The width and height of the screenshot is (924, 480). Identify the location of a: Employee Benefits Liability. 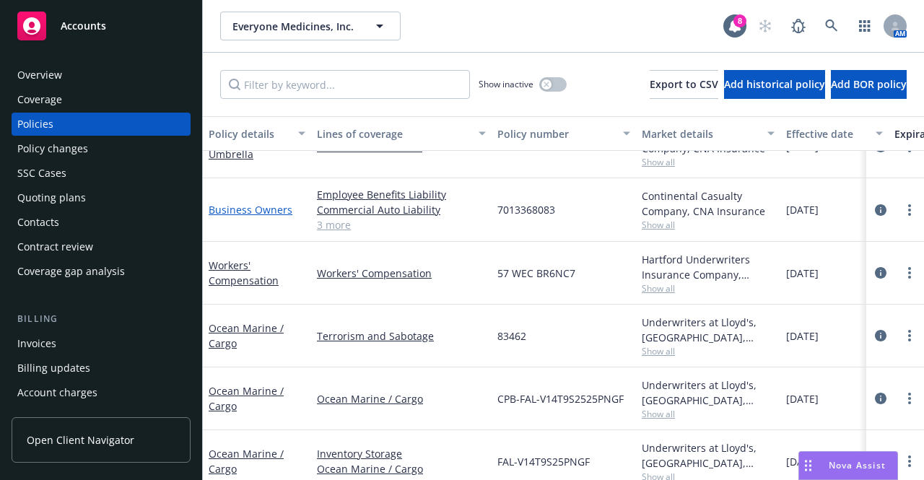
(401, 194).